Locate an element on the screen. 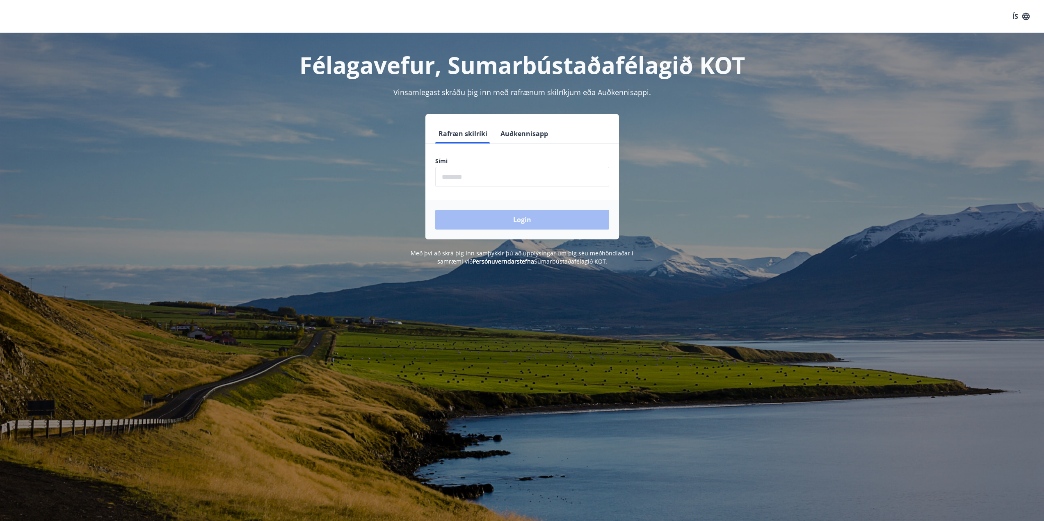 Image resolution: width=1044 pixels, height=521 pixels. span: Með því að skrá þig inn samþykkir þú að upplýsingar um þig séu meðhöndlaðar í samræmi við Sumarbú... is located at coordinates (522, 257).